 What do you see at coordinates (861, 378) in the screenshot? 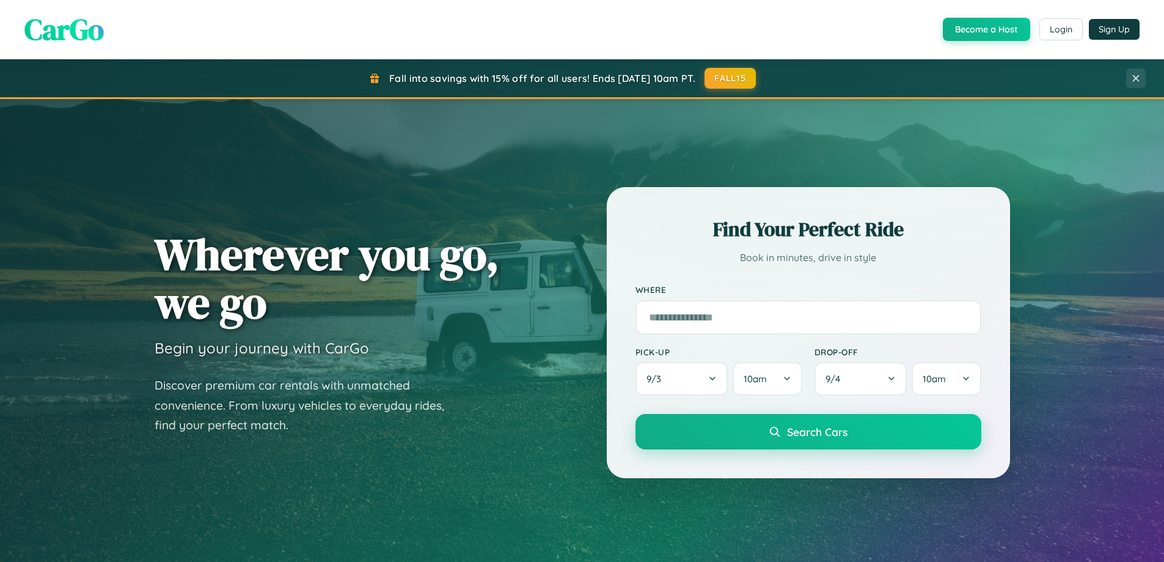
I see `button: 9/4` at bounding box center [861, 378].